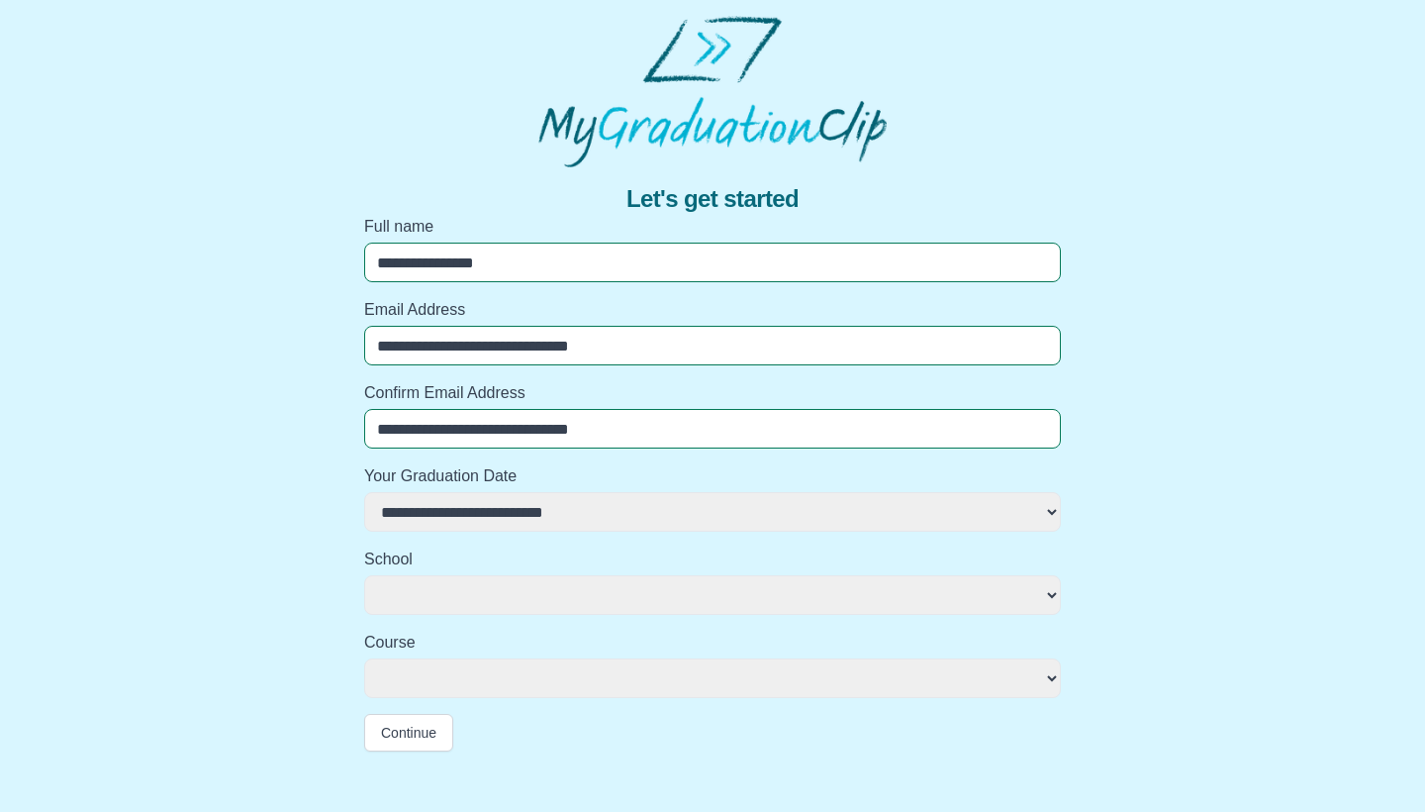  What do you see at coordinates (713, 476) in the screenshot?
I see `label: Your Graduation Date` at bounding box center [713, 476].